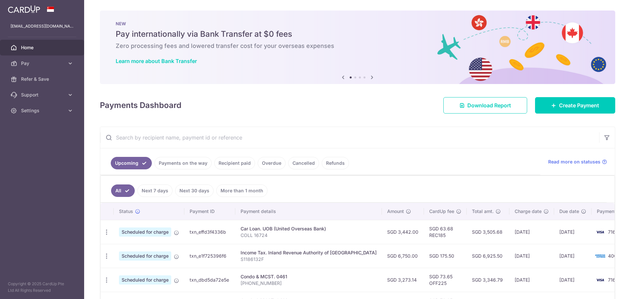  What do you see at coordinates (403, 256) in the screenshot?
I see `td: SGD 6,750.00` at bounding box center [403, 256].